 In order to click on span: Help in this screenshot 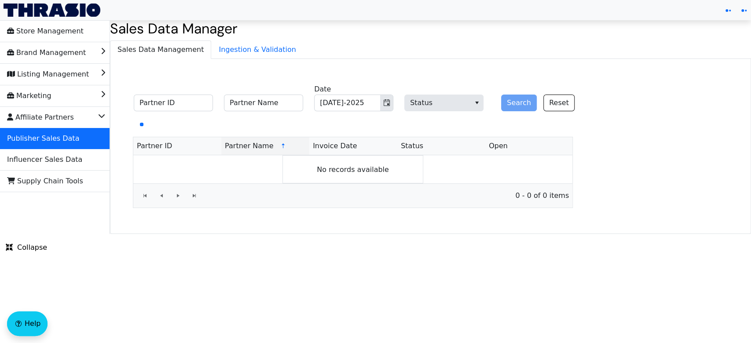, I will do `click(33, 324)`.